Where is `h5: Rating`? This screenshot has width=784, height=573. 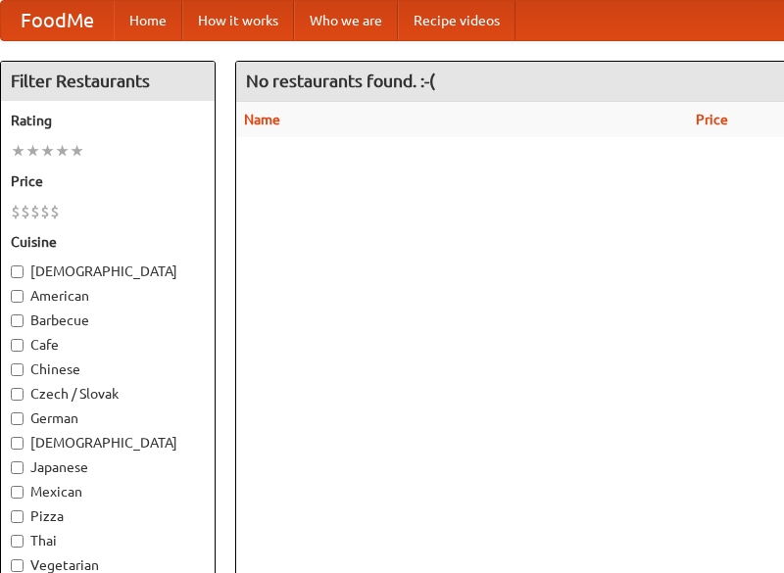 h5: Rating is located at coordinates (108, 120).